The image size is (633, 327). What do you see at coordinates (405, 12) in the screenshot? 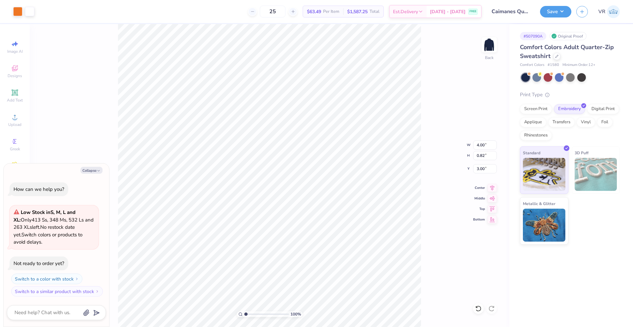
I see `span: Est. Delivery` at bounding box center [405, 12].